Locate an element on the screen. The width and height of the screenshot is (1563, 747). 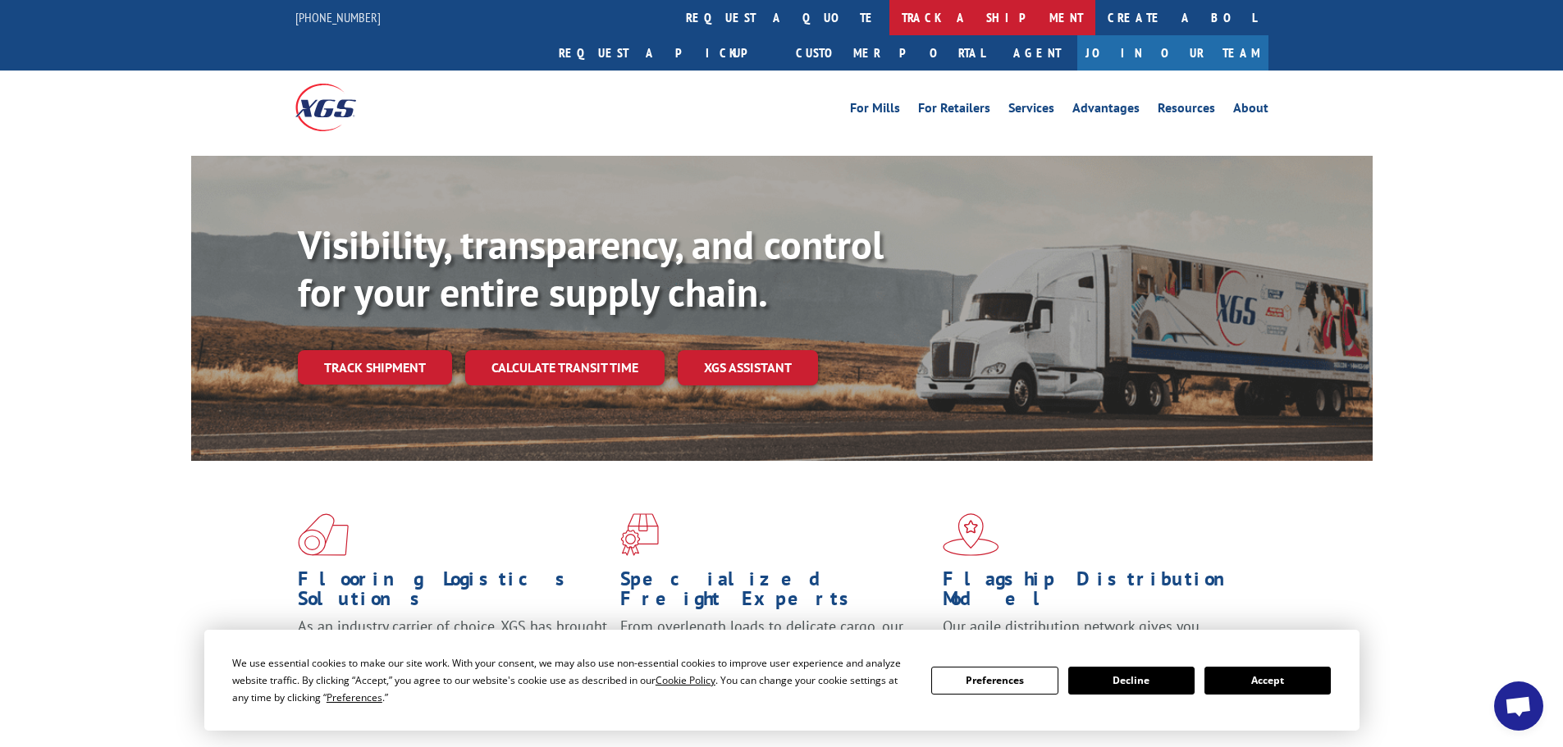
a: About is located at coordinates (1250, 111).